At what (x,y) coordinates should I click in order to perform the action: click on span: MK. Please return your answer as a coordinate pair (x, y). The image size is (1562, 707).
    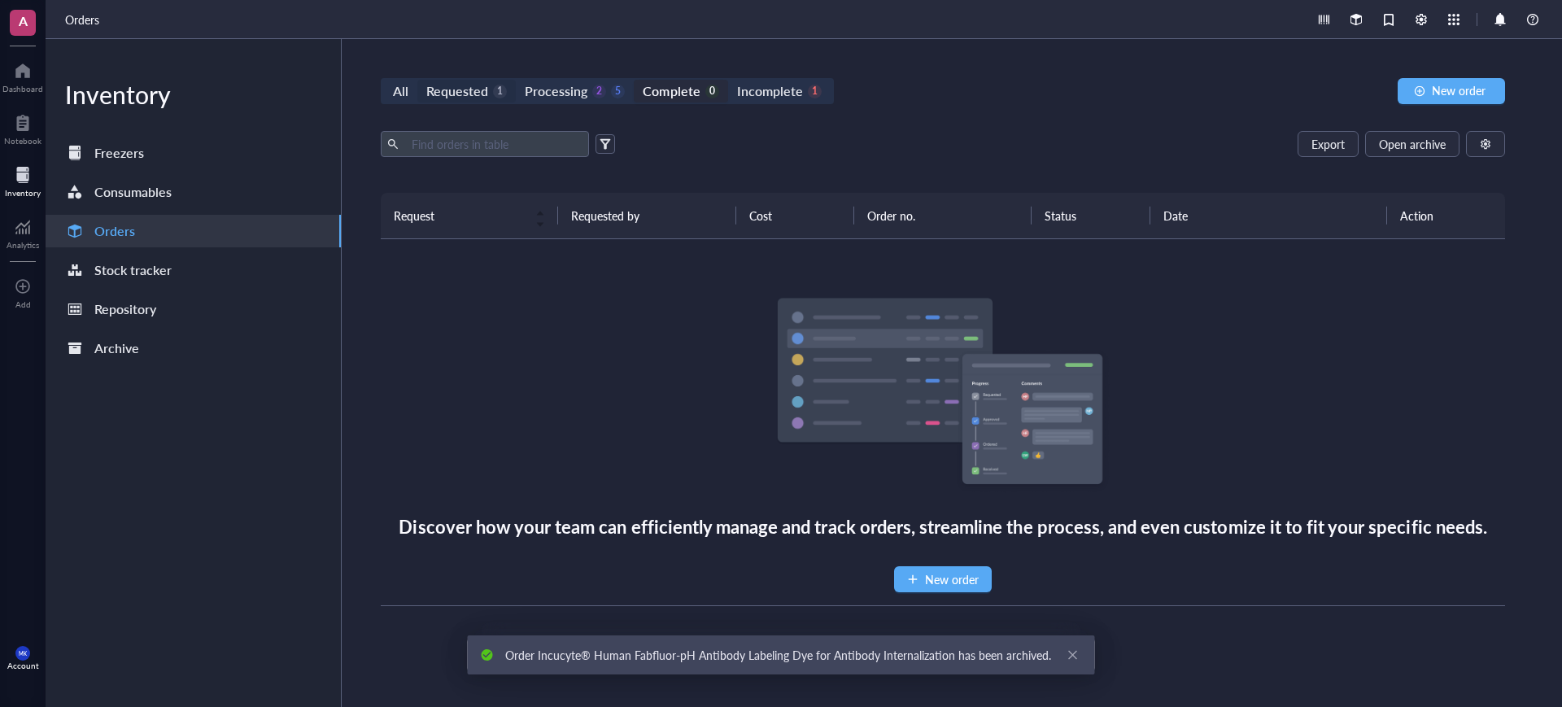
    Looking at the image, I should click on (23, 653).